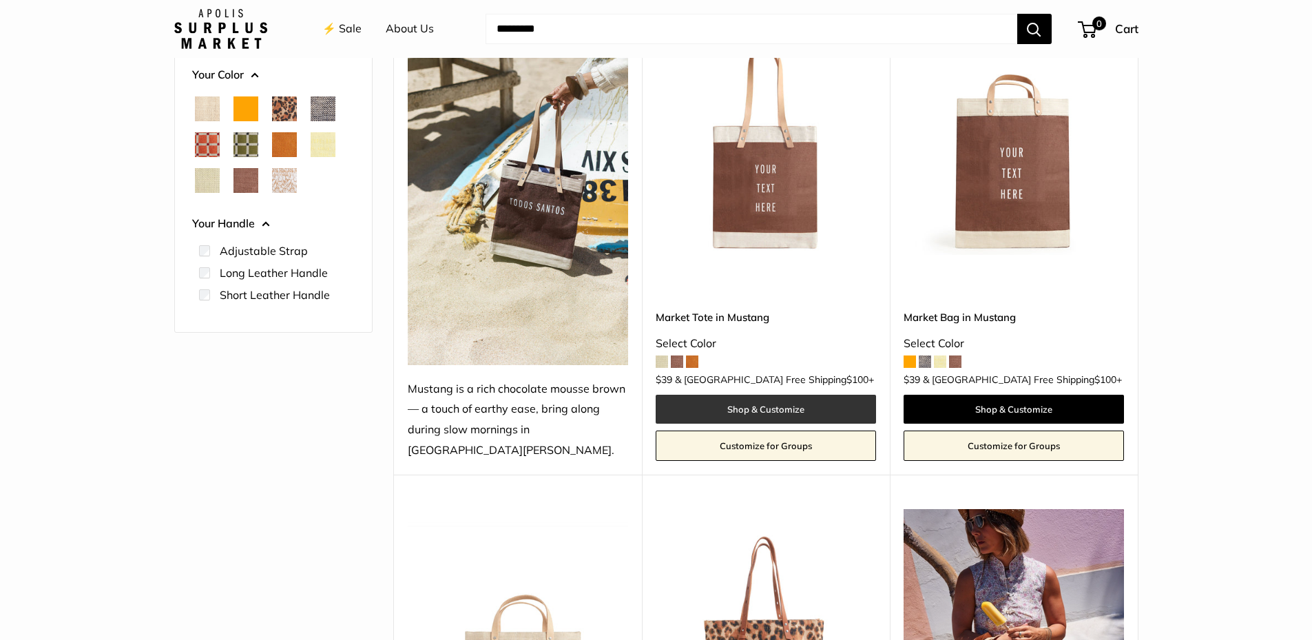 The width and height of the screenshot is (1312, 640). I want to click on a: About Us, so click(410, 29).